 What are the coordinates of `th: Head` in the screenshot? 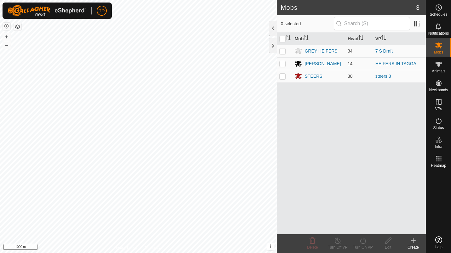 It's located at (359, 39).